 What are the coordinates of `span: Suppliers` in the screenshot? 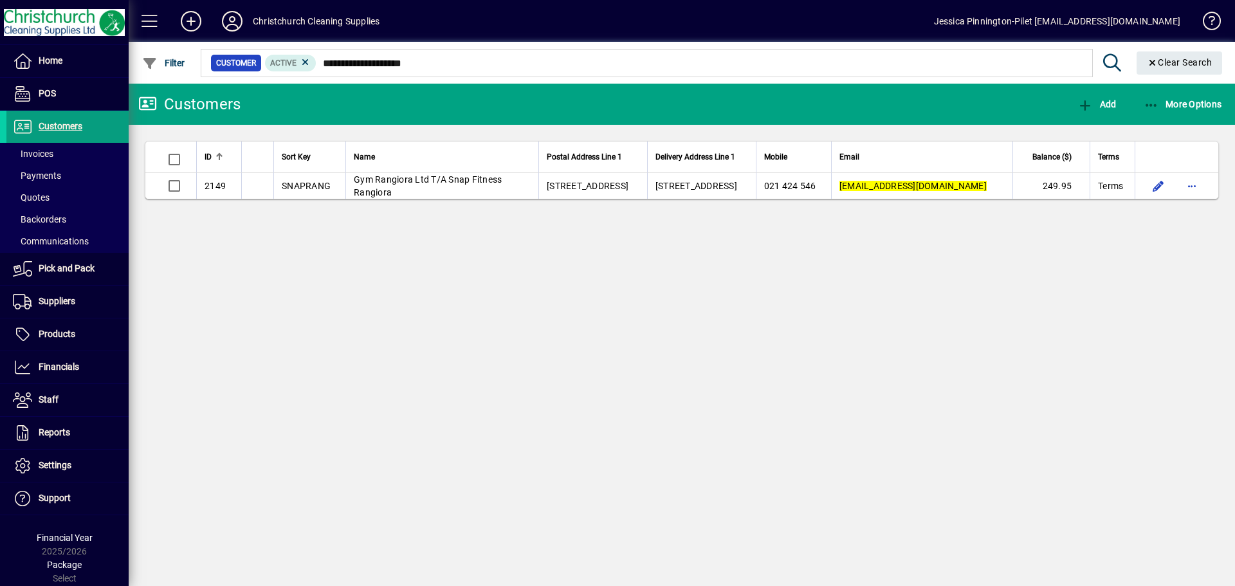 It's located at (57, 301).